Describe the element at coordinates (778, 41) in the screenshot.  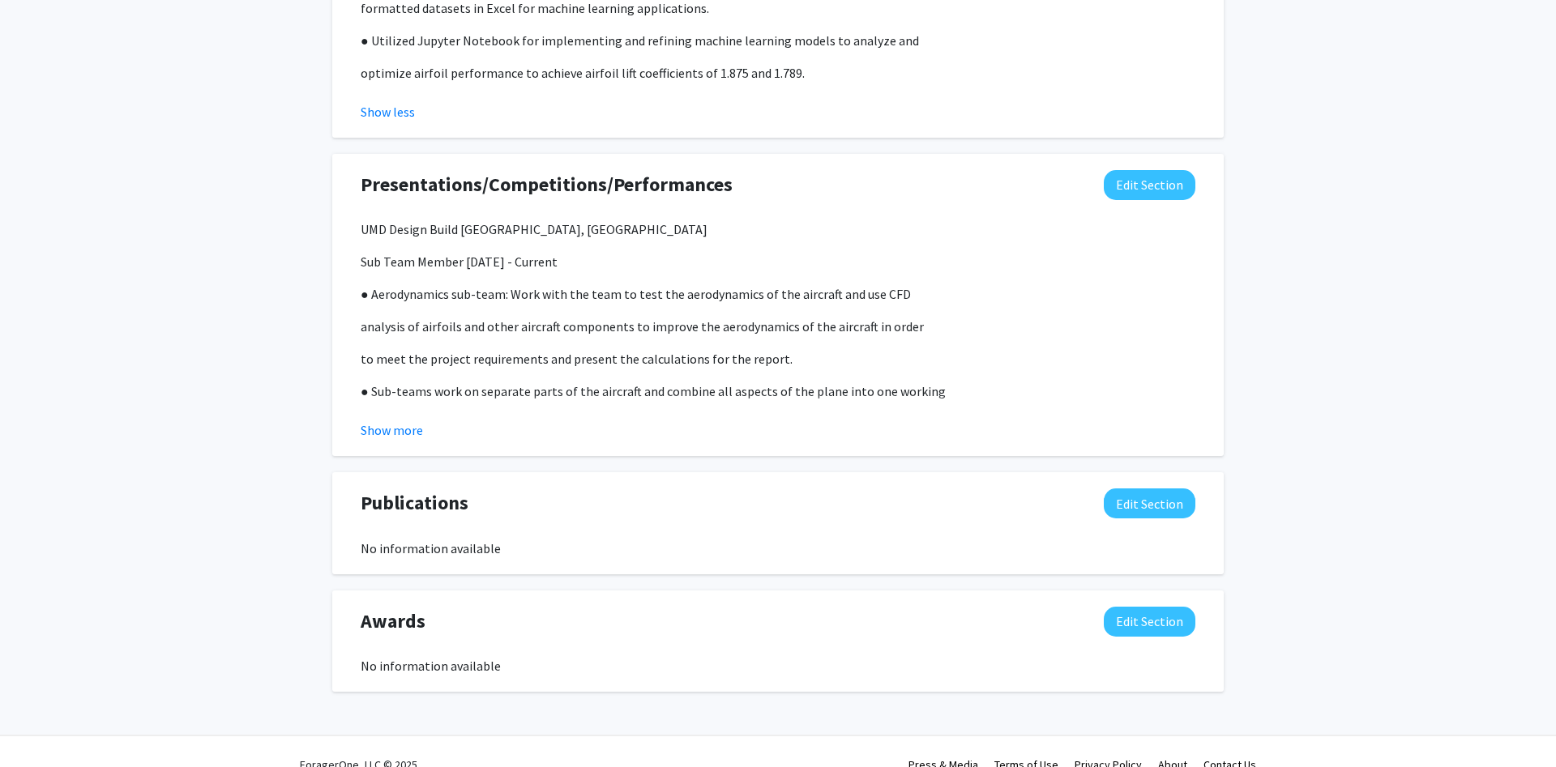
I see `p: ● Utilized Jupyter Notebook for implementing and refining machine learning models to analyze and` at that location.